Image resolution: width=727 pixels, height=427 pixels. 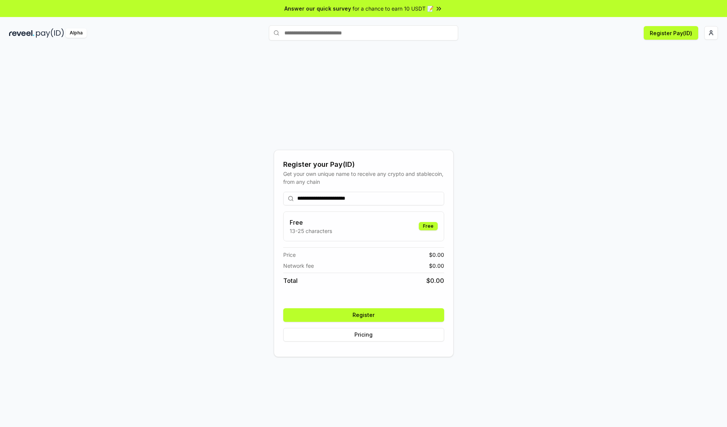 I want to click on span: for a chance to earn 10 USDT 📝, so click(x=393, y=8).